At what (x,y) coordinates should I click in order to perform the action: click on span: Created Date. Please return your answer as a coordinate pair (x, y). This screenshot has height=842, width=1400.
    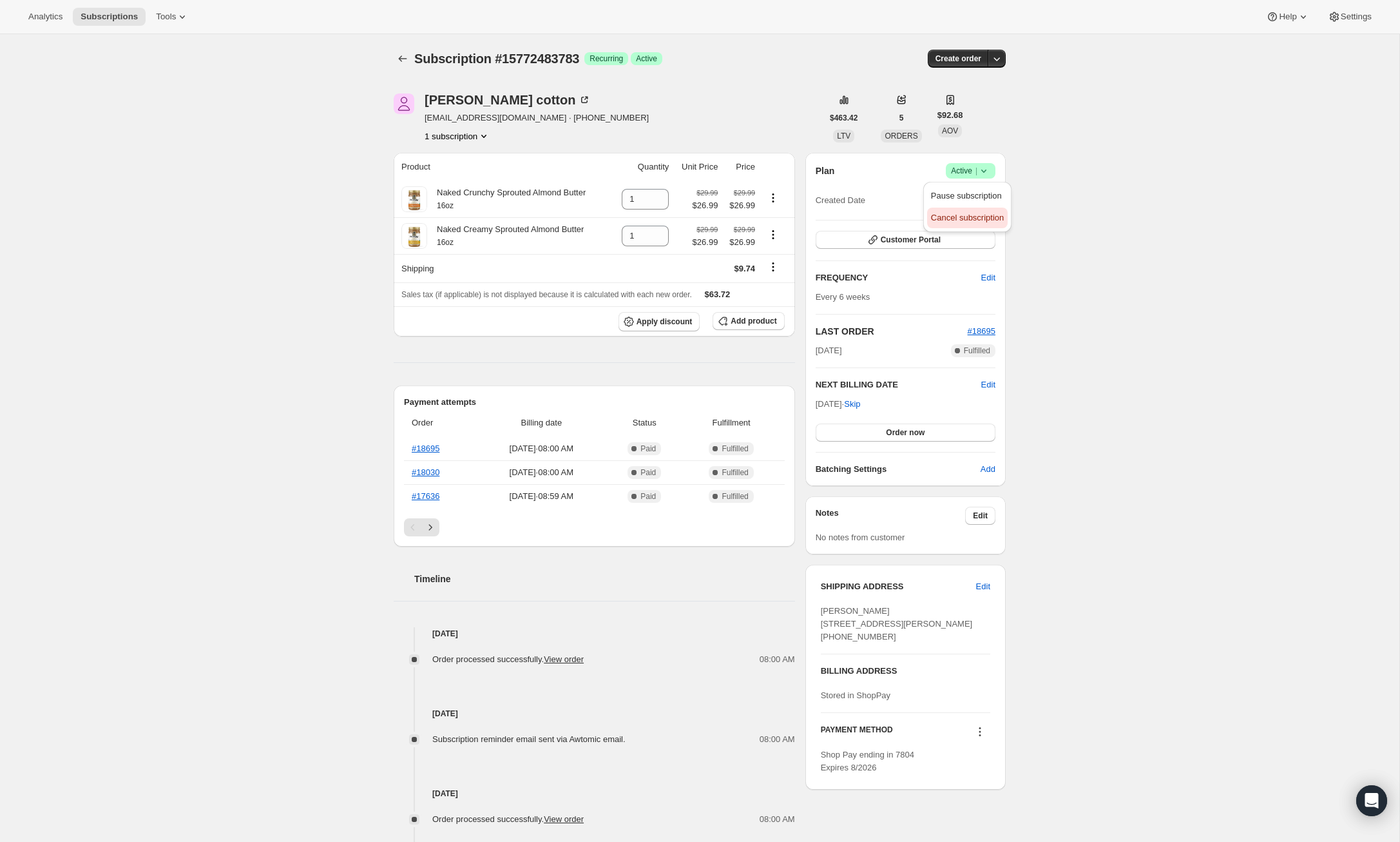
    Looking at the image, I should click on (840, 200).